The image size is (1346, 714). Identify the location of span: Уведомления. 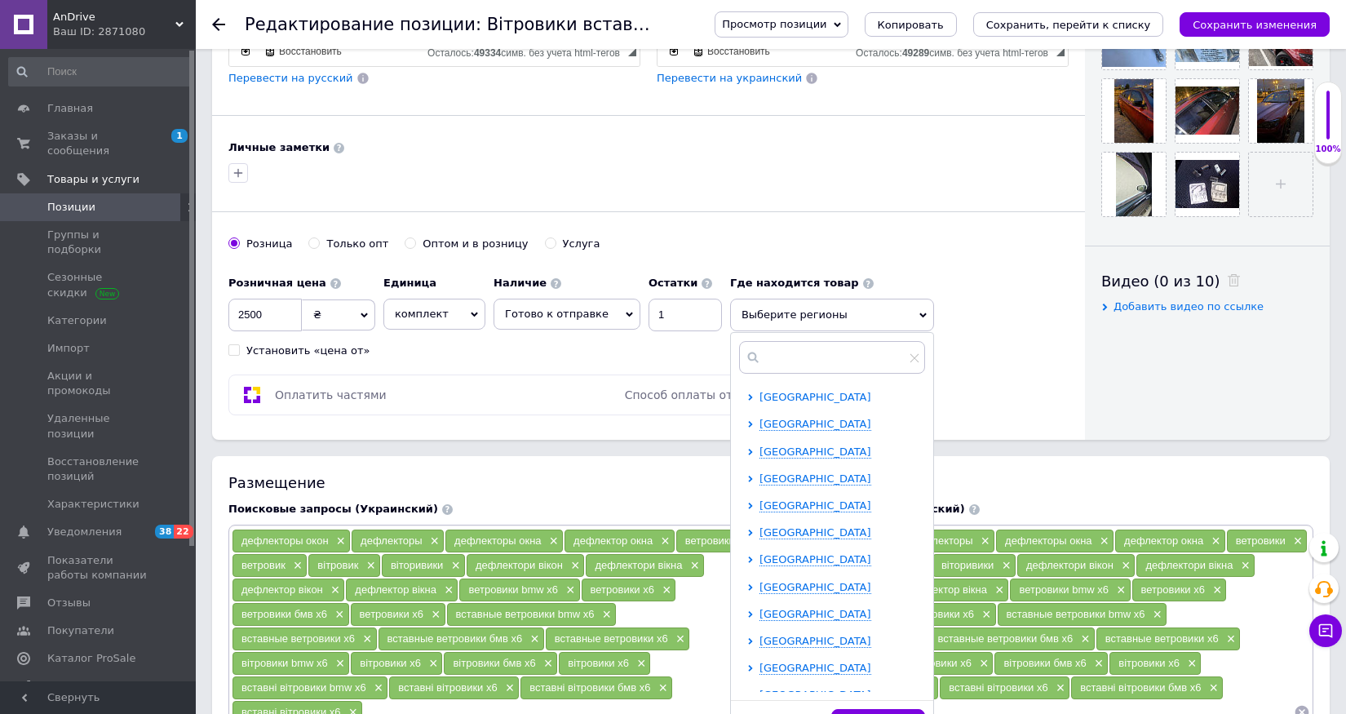
(84, 532).